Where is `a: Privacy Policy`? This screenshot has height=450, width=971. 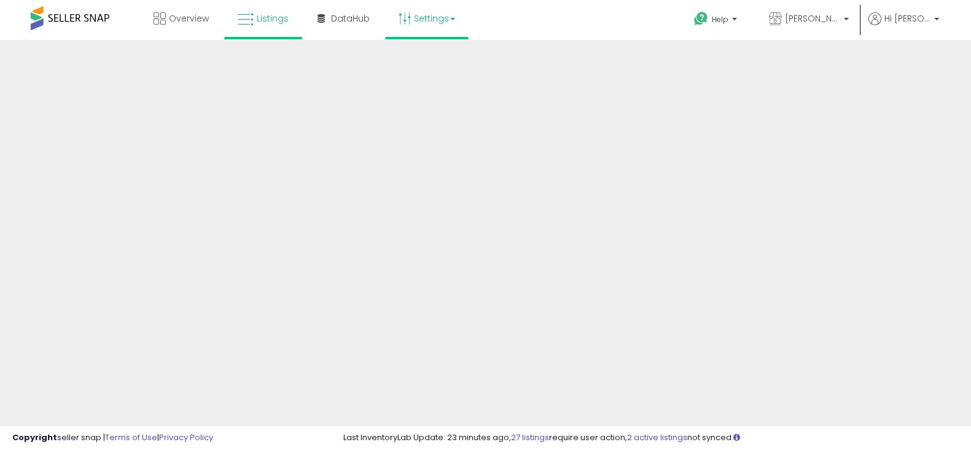 a: Privacy Policy is located at coordinates (186, 437).